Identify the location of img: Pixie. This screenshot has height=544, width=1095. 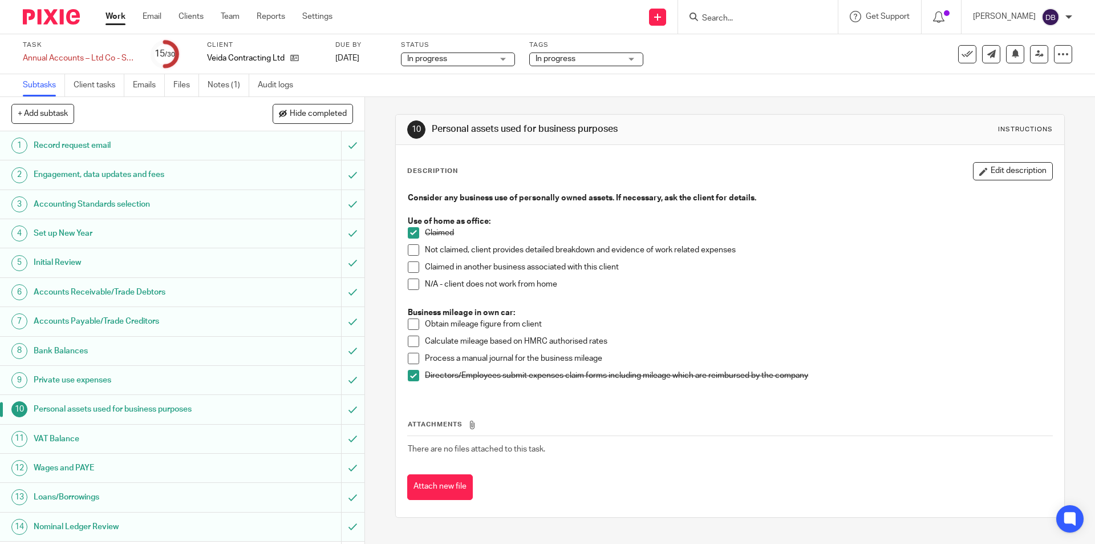
(51, 17).